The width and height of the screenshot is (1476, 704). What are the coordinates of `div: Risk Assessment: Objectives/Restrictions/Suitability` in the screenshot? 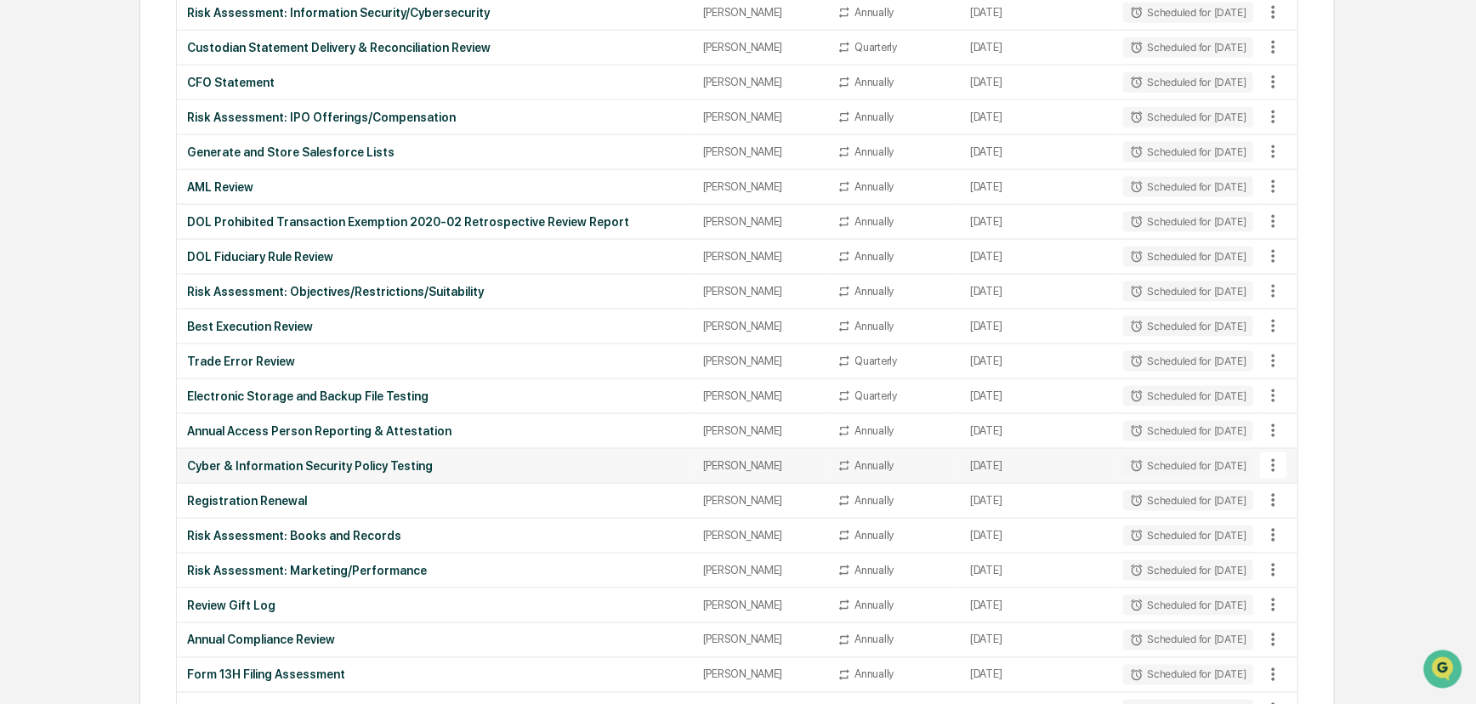 It's located at (435, 292).